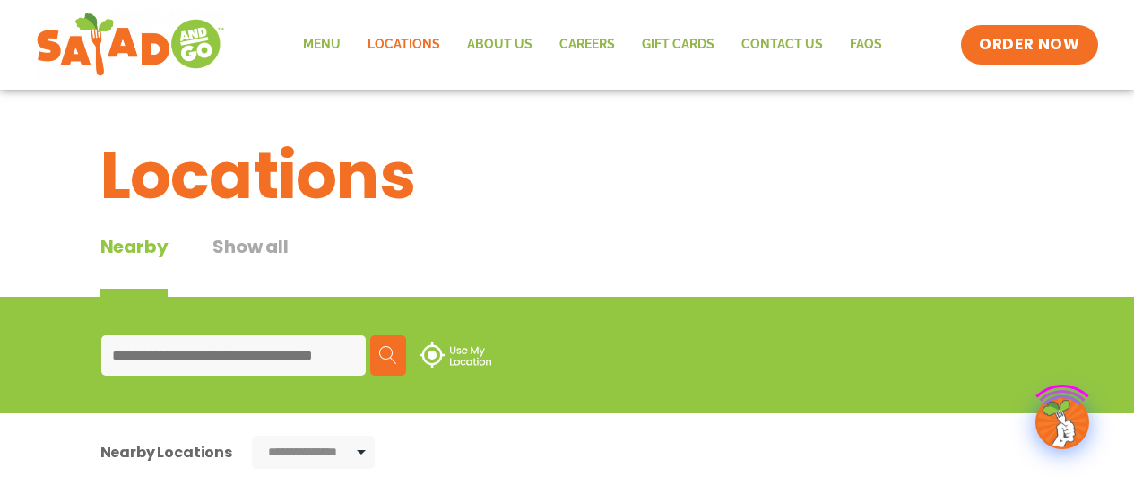  I want to click on div: Nearby Locations, so click(166, 452).